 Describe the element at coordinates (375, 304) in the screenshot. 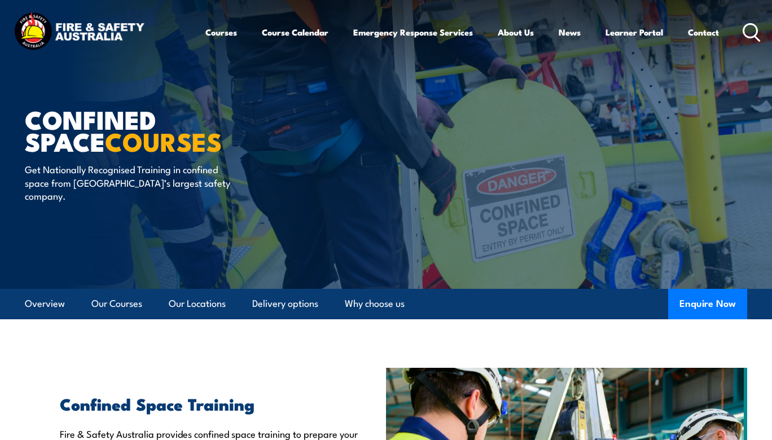

I see `a: Why choose us` at that location.